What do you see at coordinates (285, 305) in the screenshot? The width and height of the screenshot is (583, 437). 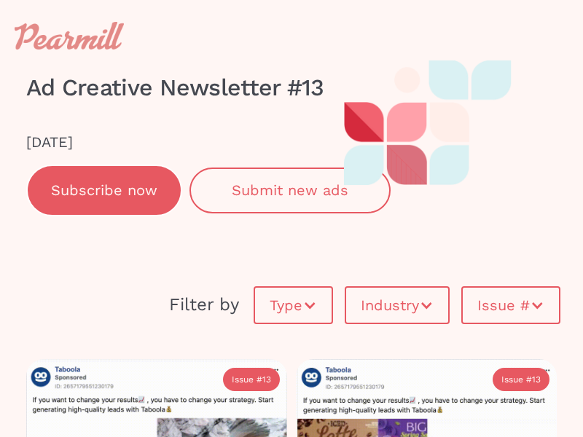 I see `div: Type` at bounding box center [285, 305].